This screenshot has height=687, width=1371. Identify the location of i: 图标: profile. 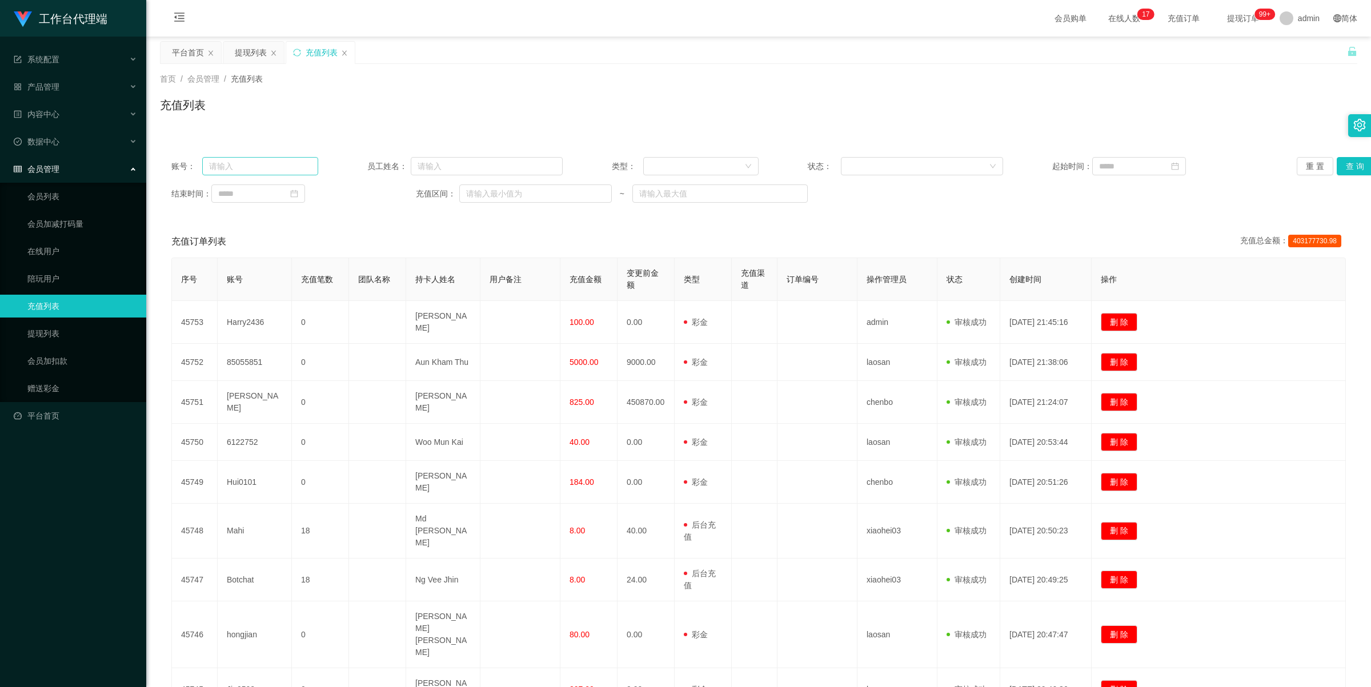
(18, 114).